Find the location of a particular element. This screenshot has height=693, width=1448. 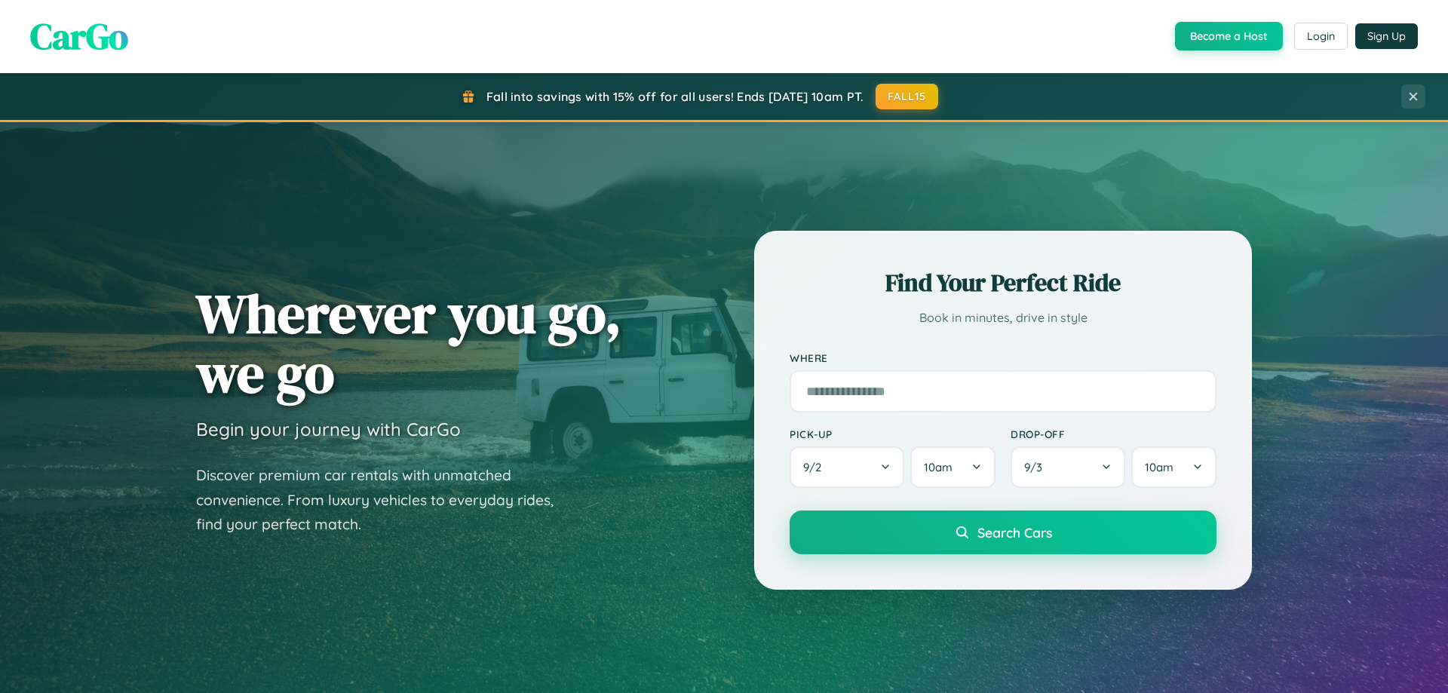

span: 9 / 3 is located at coordinates (1037, 467).